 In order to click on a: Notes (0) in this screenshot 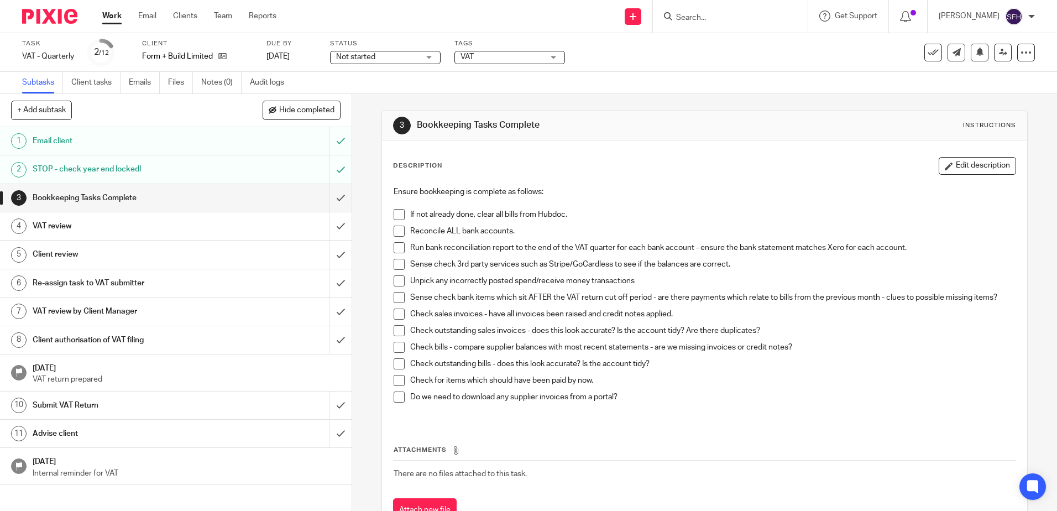, I will do `click(221, 82)`.